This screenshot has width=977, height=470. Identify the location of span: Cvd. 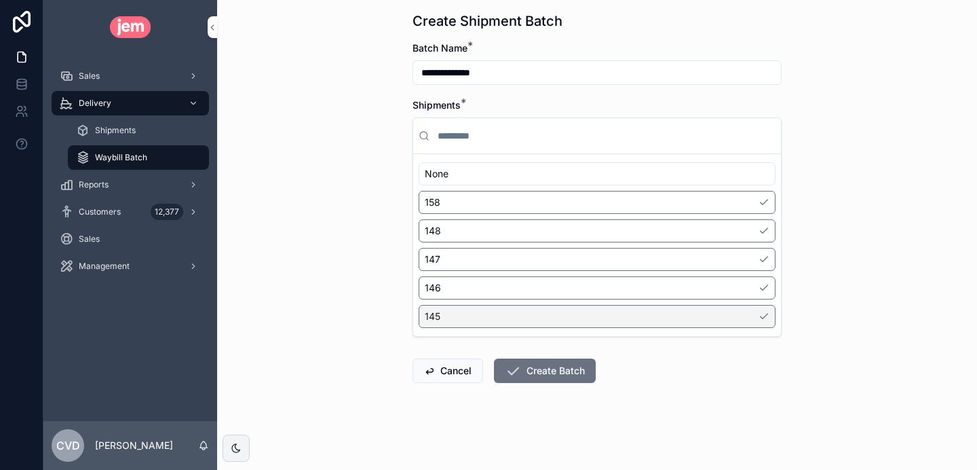
(68, 445).